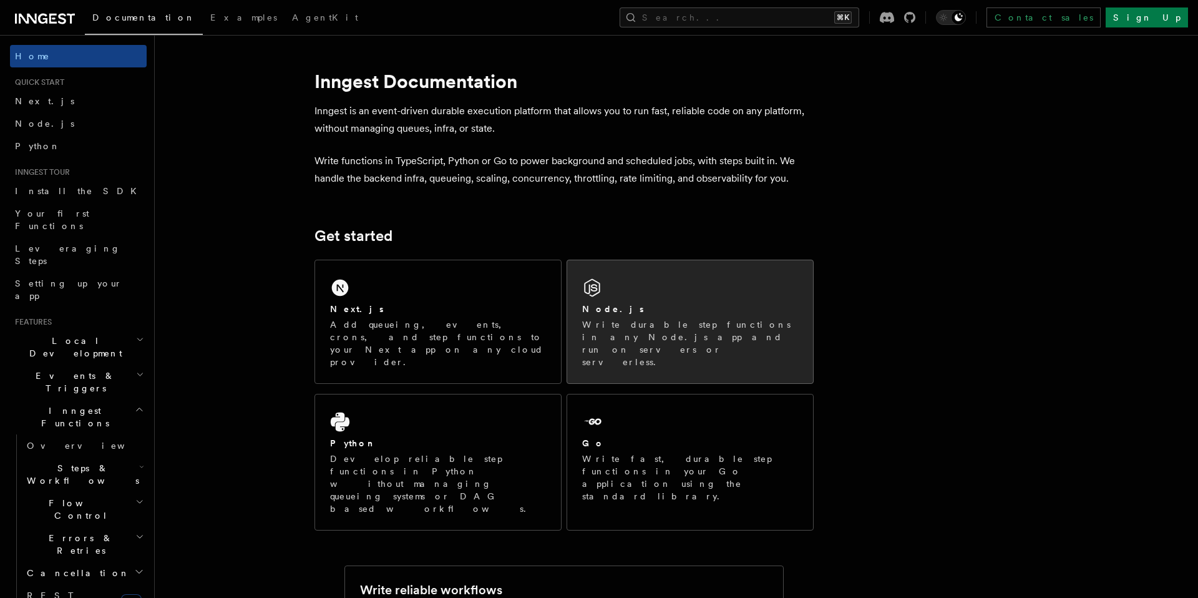 The height and width of the screenshot is (598, 1198). What do you see at coordinates (144, 19) in the screenshot?
I see `a: Documentation` at bounding box center [144, 19].